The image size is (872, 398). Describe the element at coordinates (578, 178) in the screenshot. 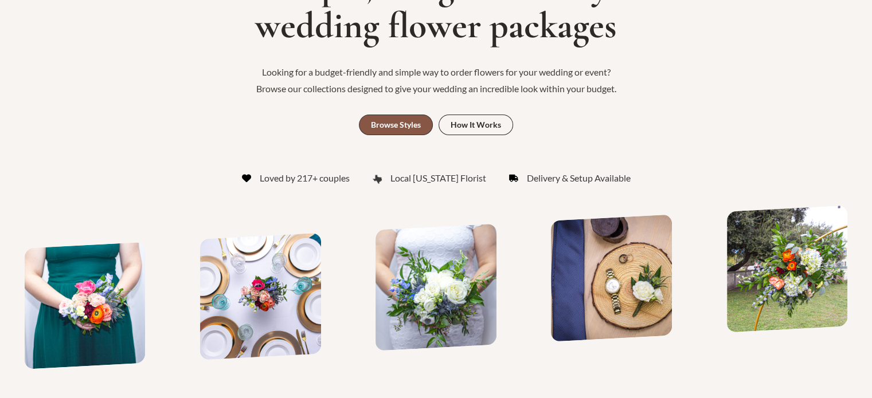

I see `span: Delivery & Setup Available` at that location.